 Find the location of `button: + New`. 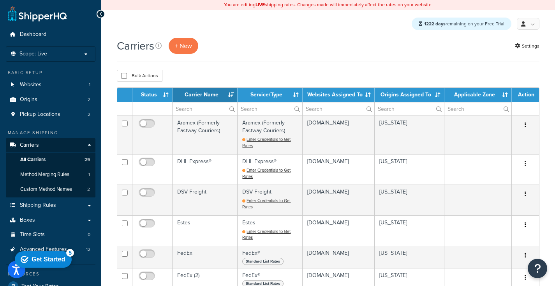

button: + New is located at coordinates (184, 46).